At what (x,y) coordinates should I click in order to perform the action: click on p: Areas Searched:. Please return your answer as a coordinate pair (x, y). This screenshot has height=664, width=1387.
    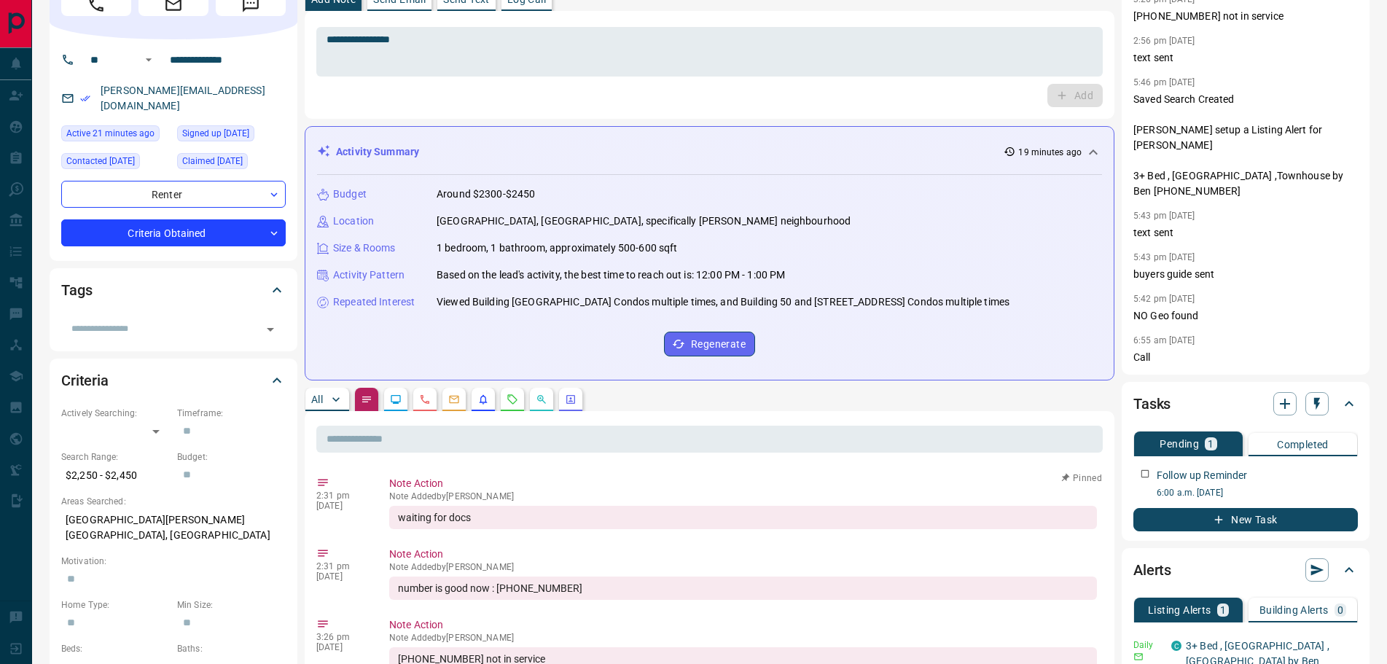
    Looking at the image, I should click on (173, 501).